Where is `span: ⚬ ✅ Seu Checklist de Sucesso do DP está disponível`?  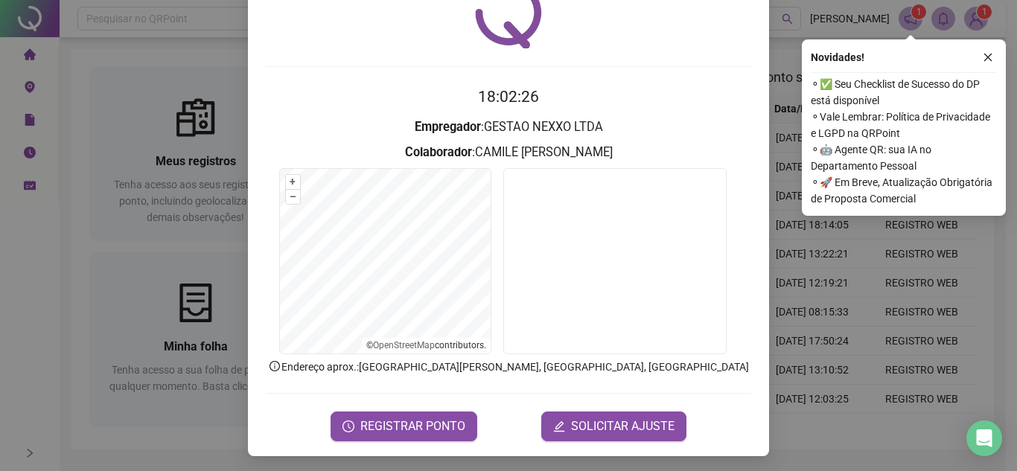
span: ⚬ ✅ Seu Checklist de Sucesso do DP está disponível is located at coordinates (904, 92).